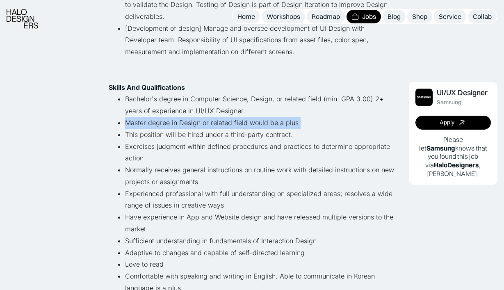 This screenshot has width=504, height=290. What do you see at coordinates (261, 200) in the screenshot?
I see `li: Experienced professional with full understanding on specialized areas; resolves a wide range of i...` at bounding box center [261, 200].